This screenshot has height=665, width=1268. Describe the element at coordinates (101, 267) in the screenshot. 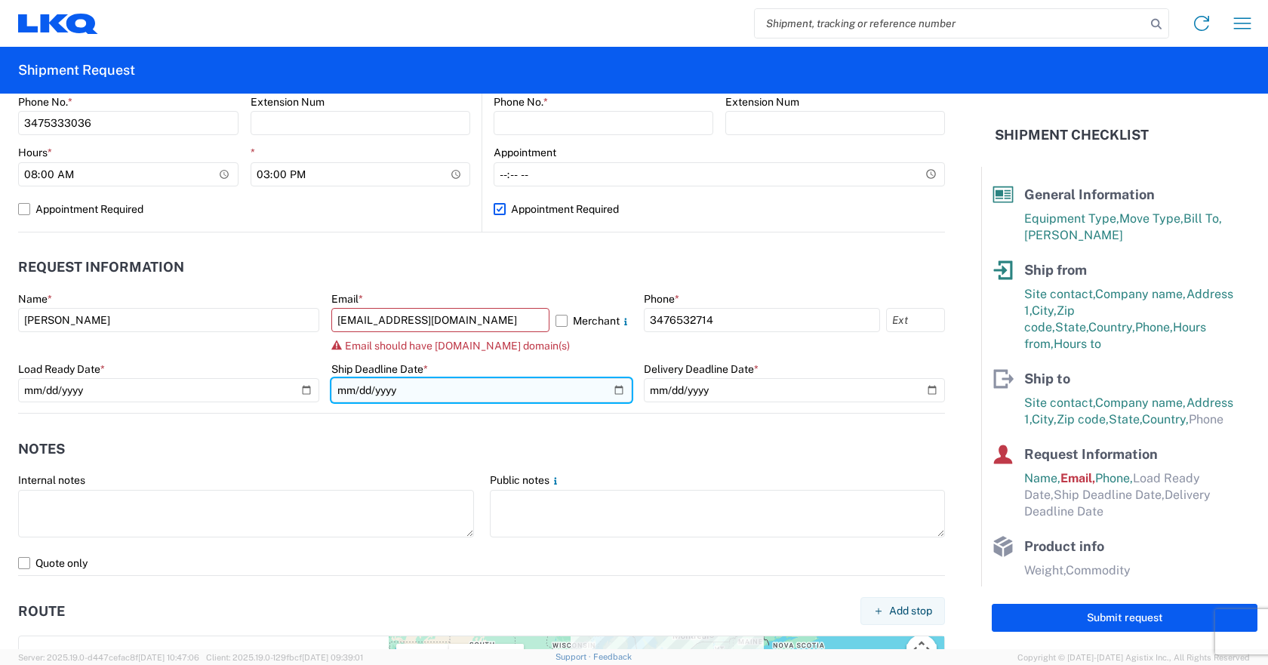

I see `h2: Request Information` at that location.